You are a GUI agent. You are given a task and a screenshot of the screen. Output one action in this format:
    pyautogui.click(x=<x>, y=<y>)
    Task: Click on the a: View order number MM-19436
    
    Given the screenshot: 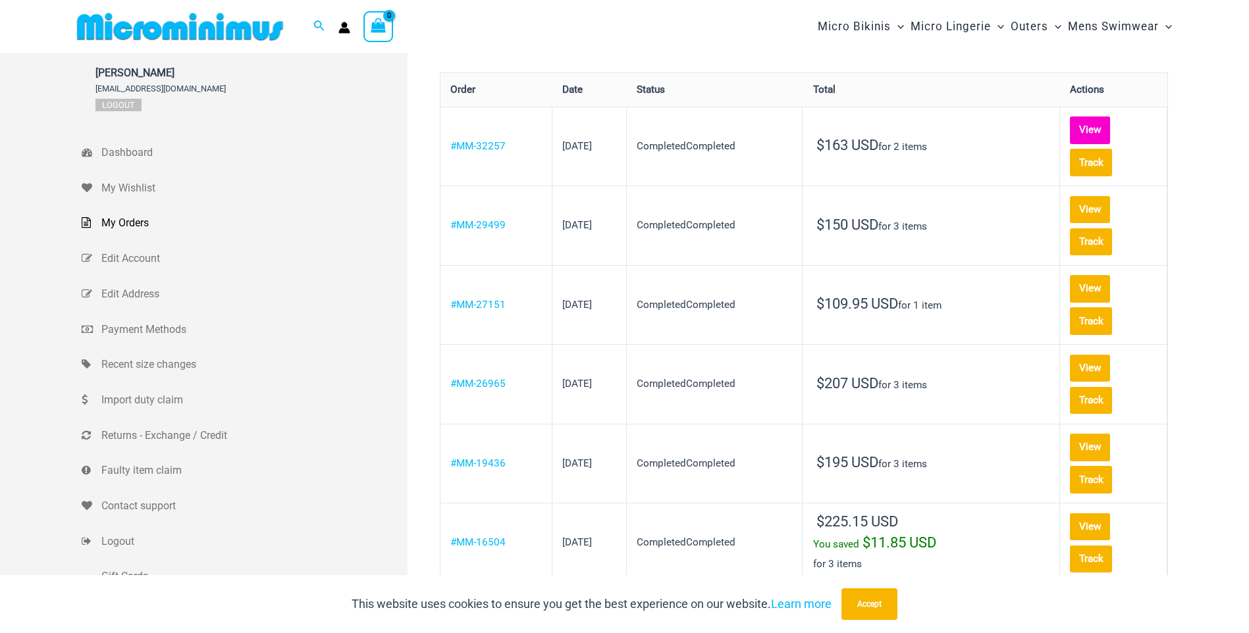 What is the action you would take?
    pyautogui.click(x=478, y=463)
    